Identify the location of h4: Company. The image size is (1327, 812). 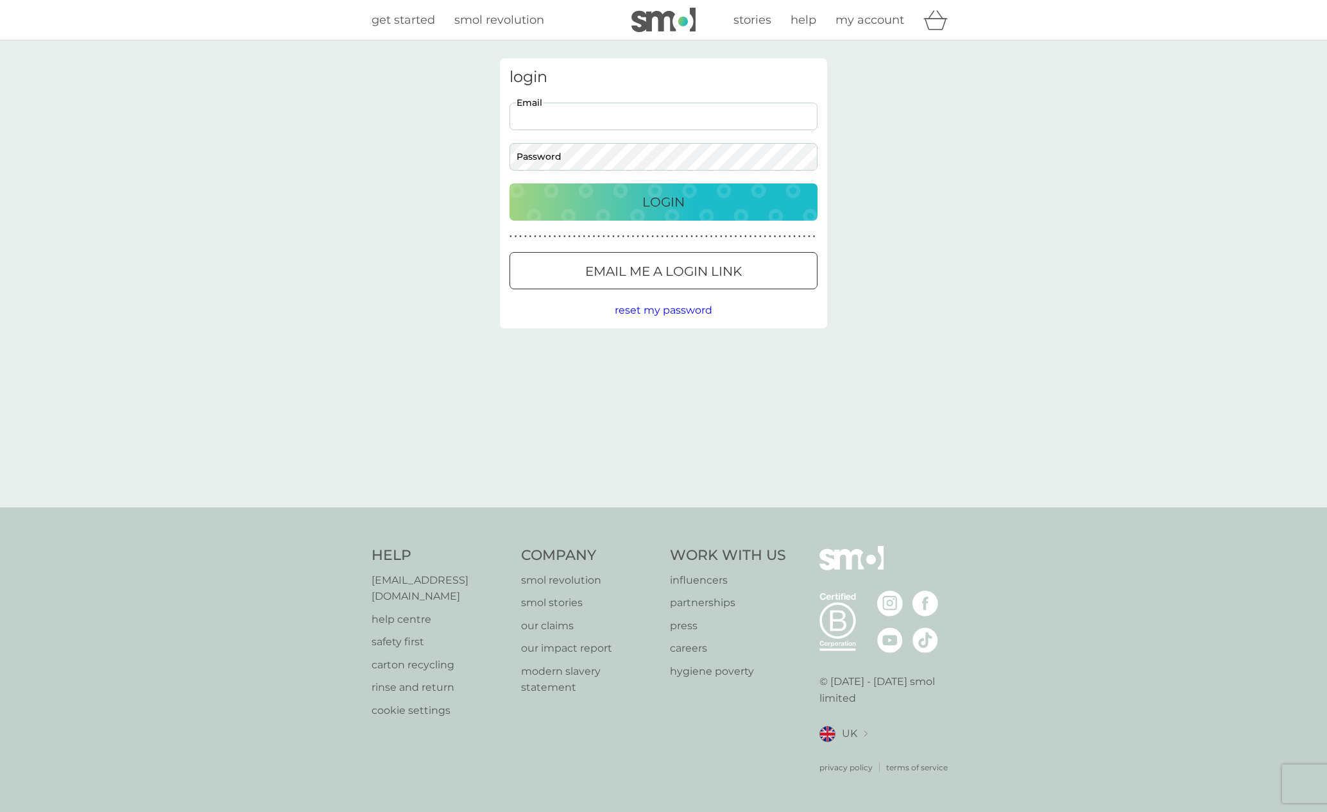
(589, 556).